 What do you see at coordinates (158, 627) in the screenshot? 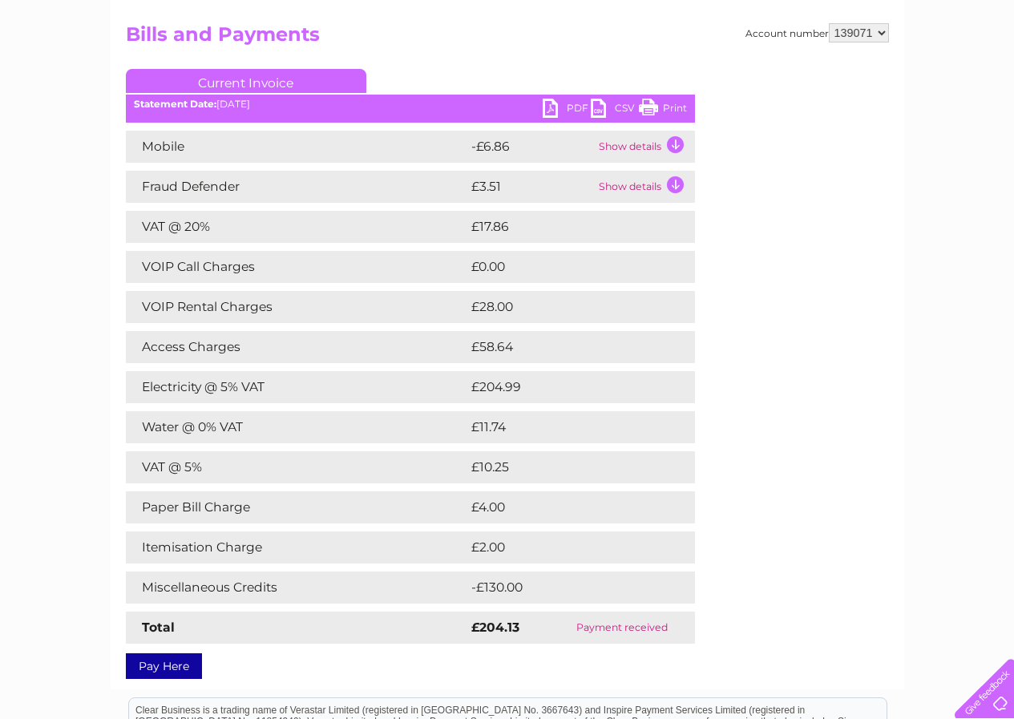
I see `strong: Total` at bounding box center [158, 627].